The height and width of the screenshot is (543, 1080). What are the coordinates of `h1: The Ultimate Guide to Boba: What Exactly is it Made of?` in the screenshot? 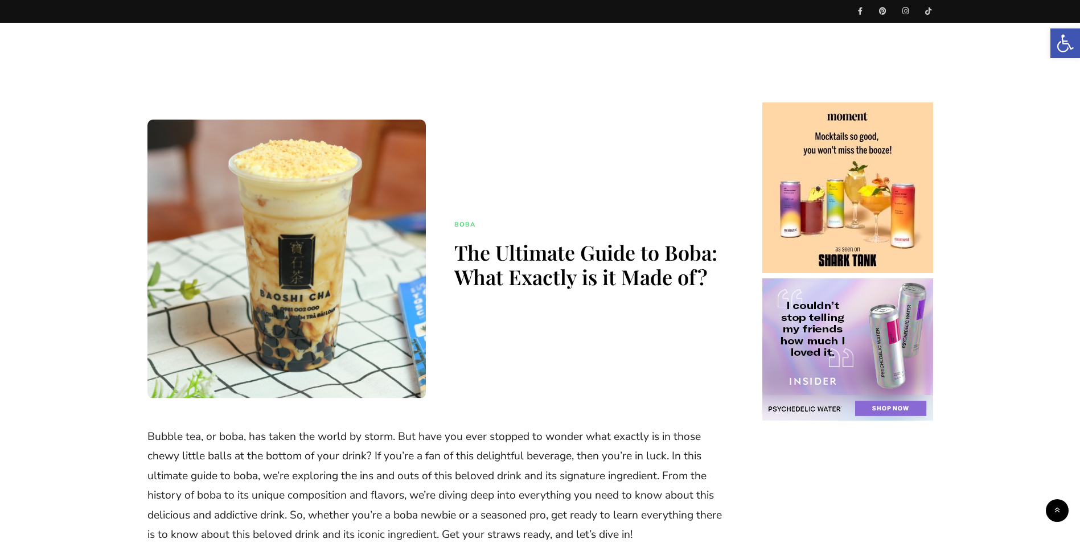 It's located at (591, 265).